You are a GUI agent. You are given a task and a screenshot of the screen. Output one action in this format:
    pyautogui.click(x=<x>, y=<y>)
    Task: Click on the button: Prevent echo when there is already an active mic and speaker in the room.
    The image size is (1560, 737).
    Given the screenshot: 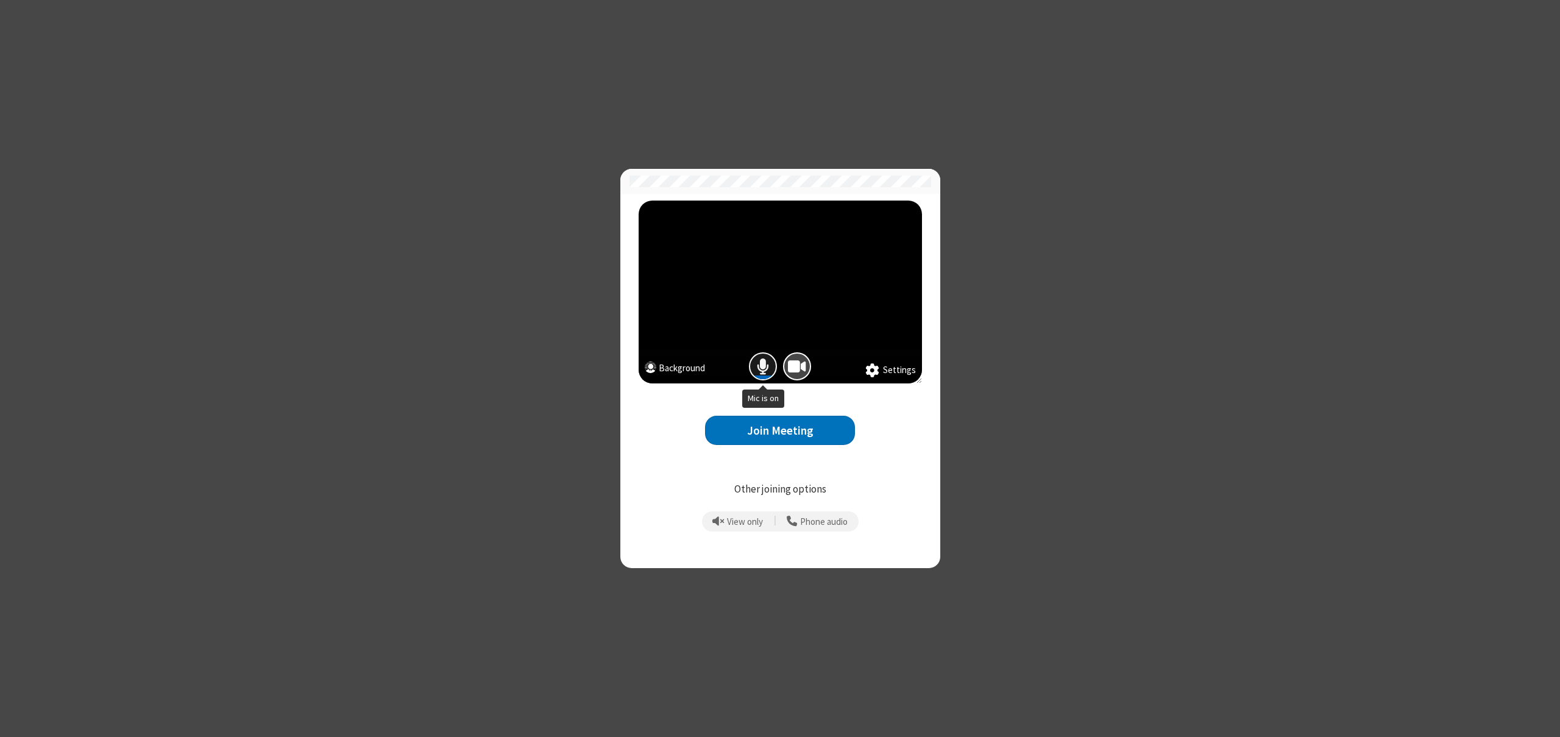 What is the action you would take?
    pyautogui.click(x=738, y=522)
    